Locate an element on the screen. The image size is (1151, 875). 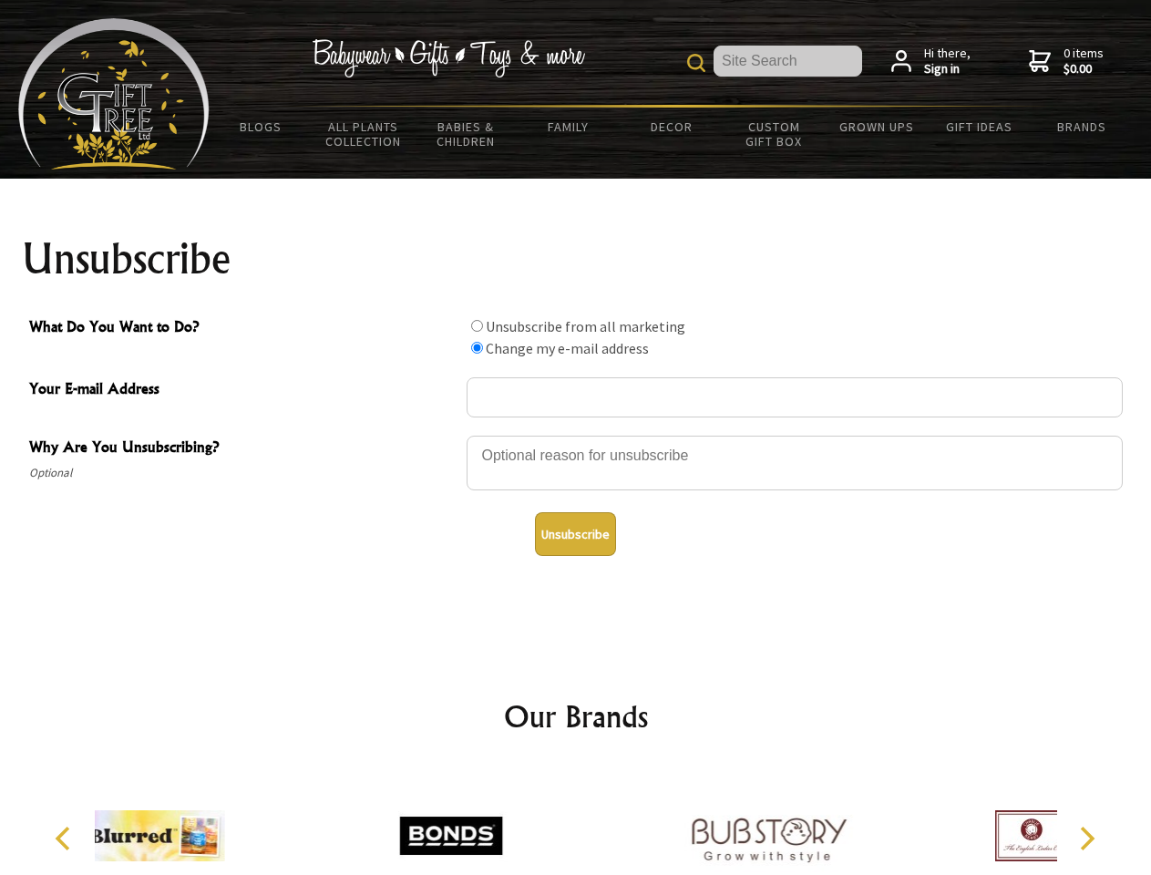
img: Babywear - Gifts - Toys & more is located at coordinates (448, 58).